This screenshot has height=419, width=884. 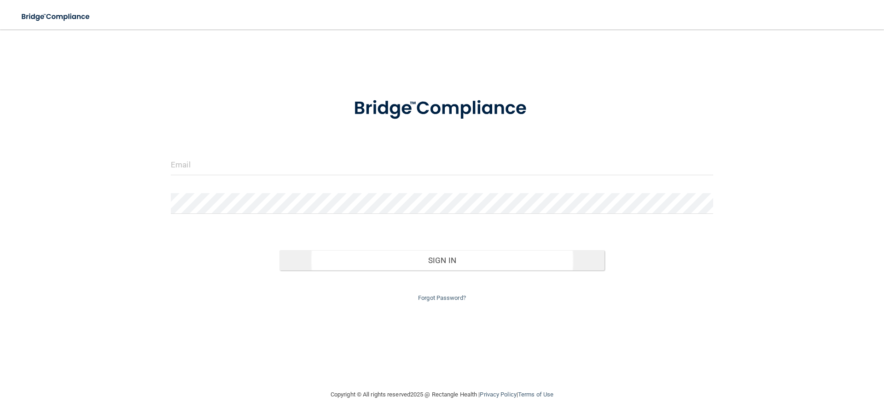 What do you see at coordinates (442, 261) in the screenshot?
I see `button: Sign In` at bounding box center [442, 261].